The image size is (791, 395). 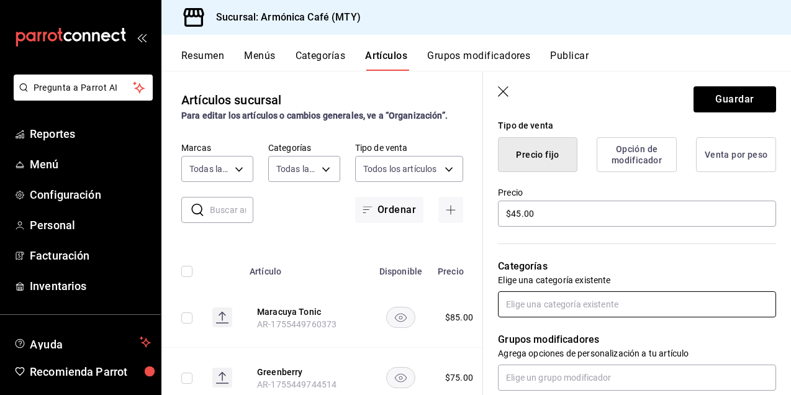 What do you see at coordinates (83, 88) in the screenshot?
I see `span: Pregunta a Parrot AI` at bounding box center [83, 88].